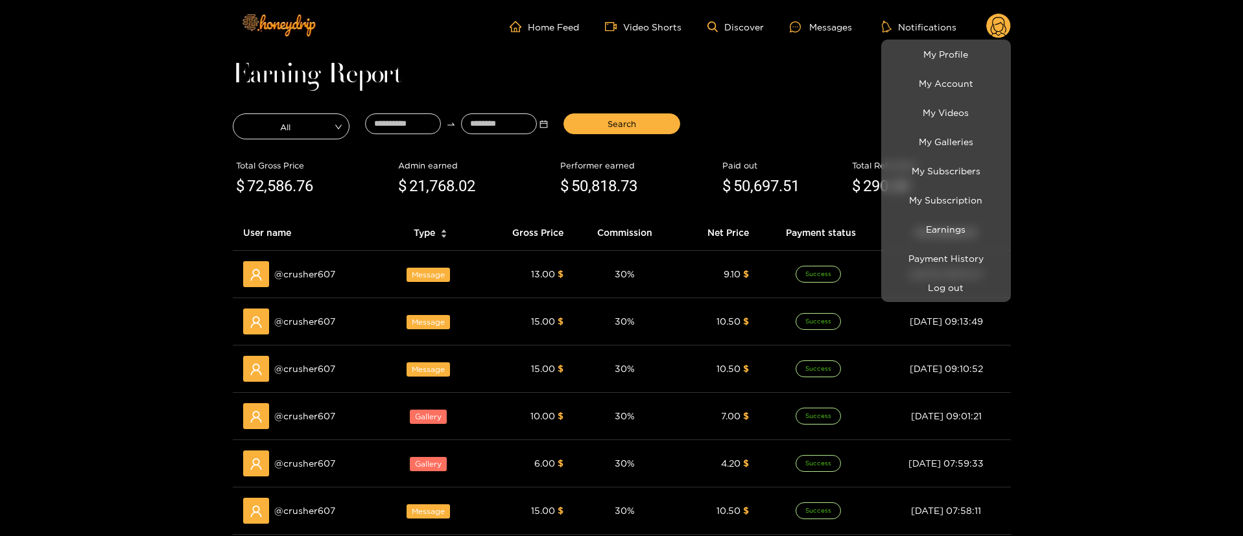 This screenshot has width=1243, height=536. I want to click on a: My Subscription, so click(946, 200).